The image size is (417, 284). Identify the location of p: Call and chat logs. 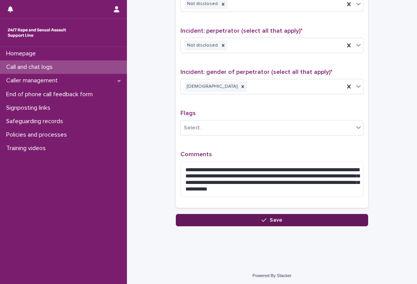
(31, 67).